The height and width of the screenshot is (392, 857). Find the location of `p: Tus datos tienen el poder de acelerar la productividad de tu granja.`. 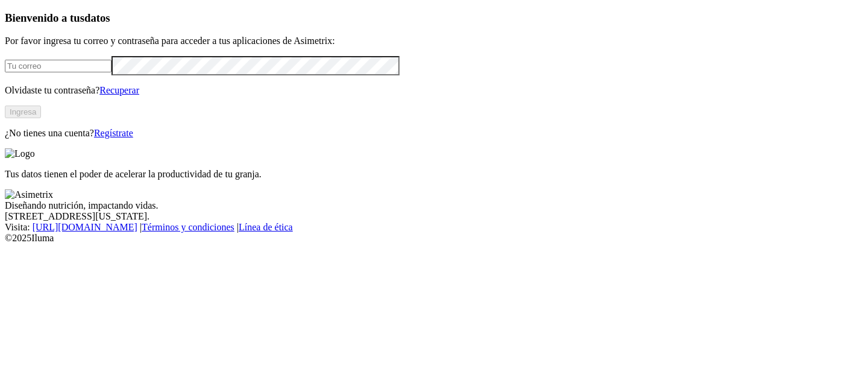

p: Tus datos tienen el poder de acelerar la productividad de tu granja. is located at coordinates (428, 174).